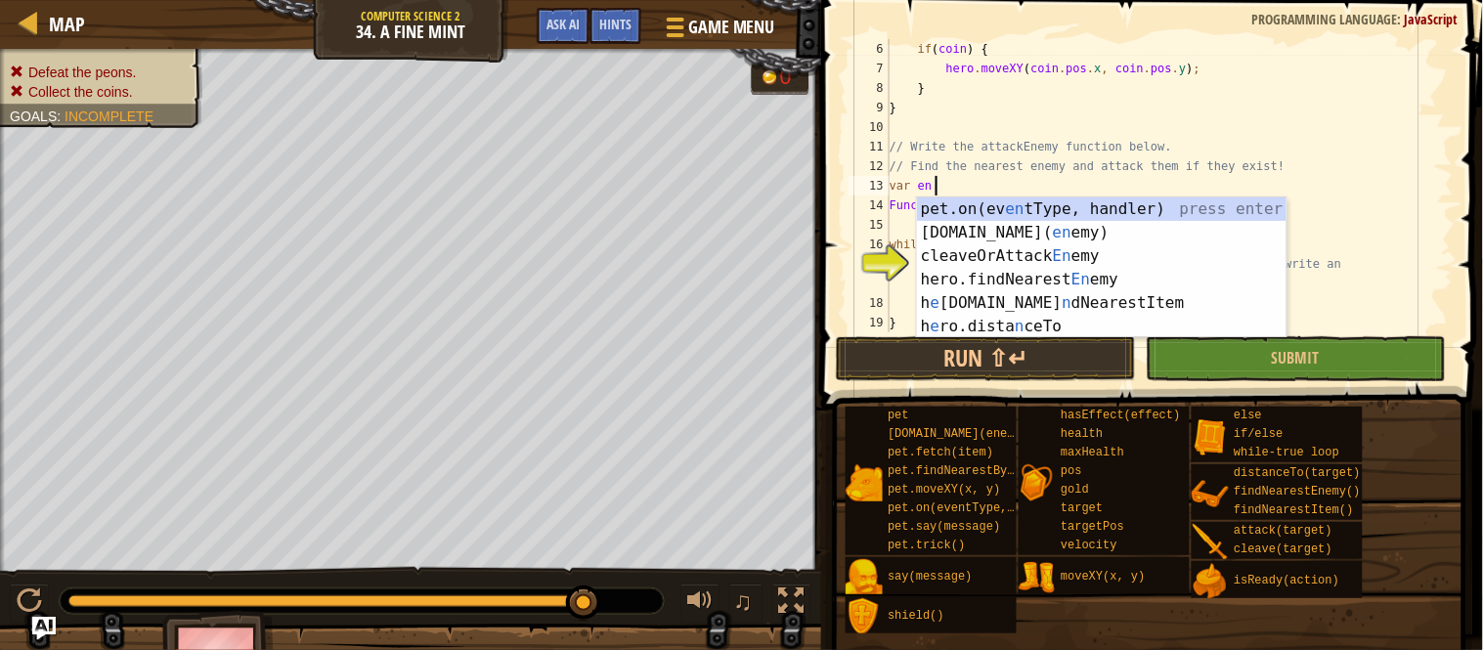 The image size is (1483, 650). I want to click on div: 15, so click(869, 225).